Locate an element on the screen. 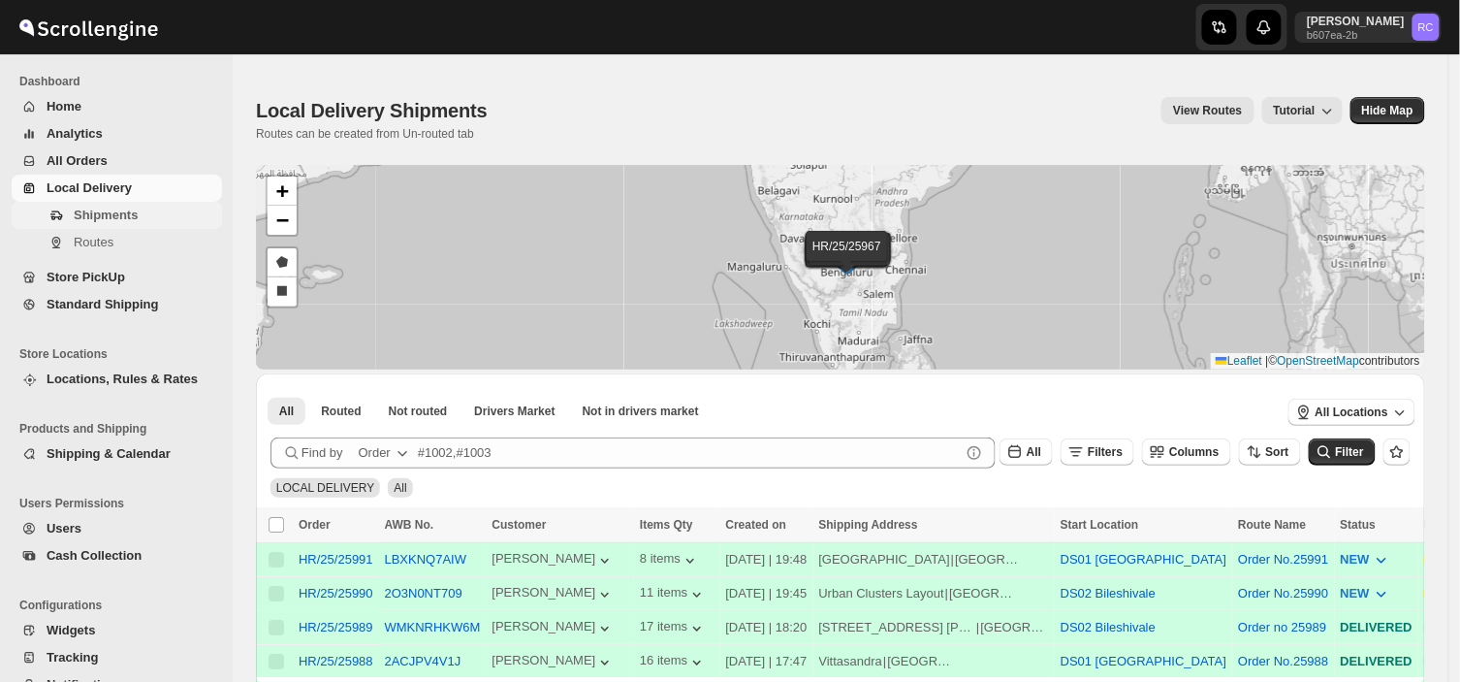  button: Users is located at coordinates (116, 528).